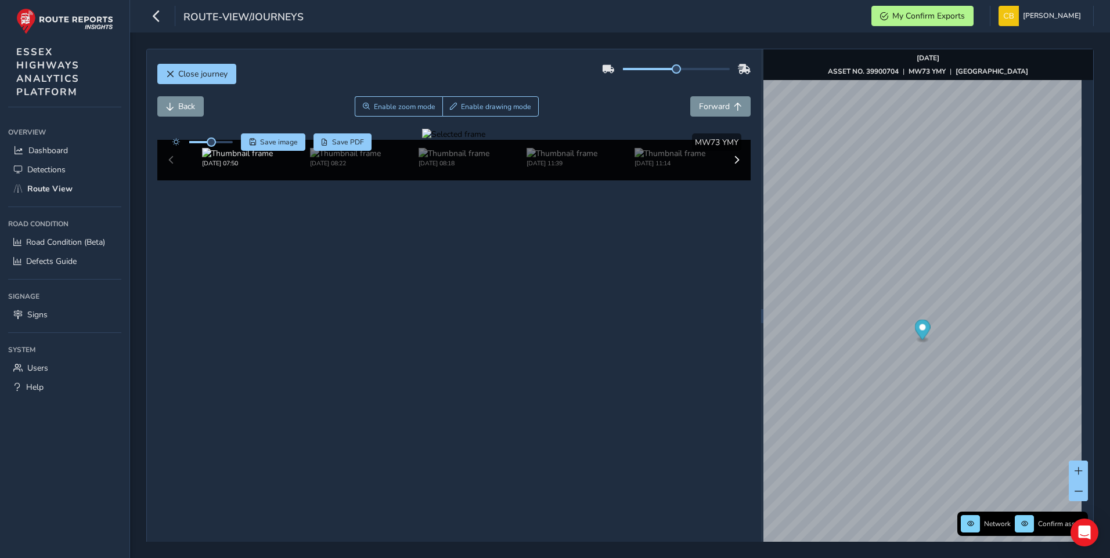  What do you see at coordinates (273, 142) in the screenshot?
I see `button: Save` at bounding box center [273, 142].